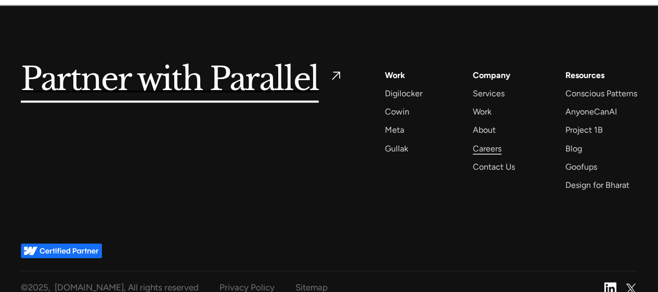  I want to click on a: Services, so click(488, 93).